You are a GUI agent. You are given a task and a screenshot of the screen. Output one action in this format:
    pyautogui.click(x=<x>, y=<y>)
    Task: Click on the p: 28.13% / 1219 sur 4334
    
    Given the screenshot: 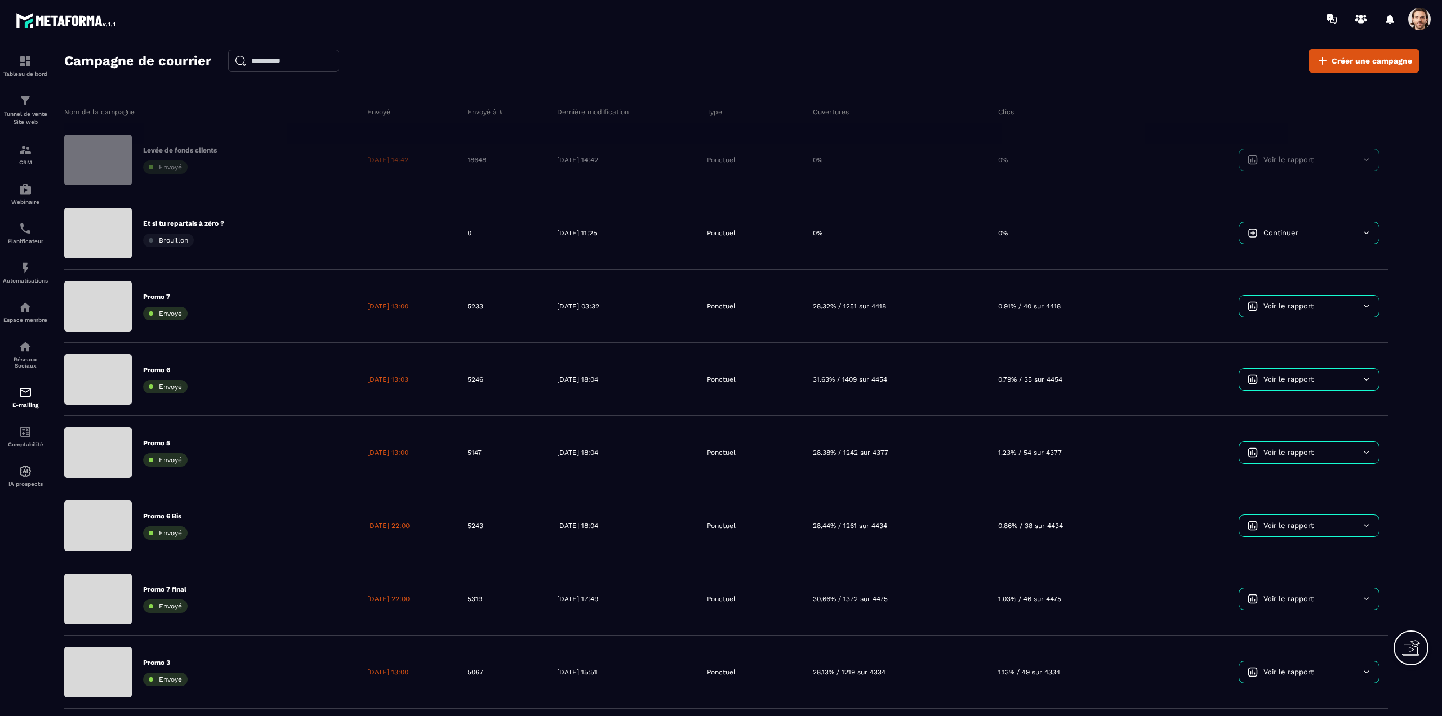 What is the action you would take?
    pyautogui.click(x=849, y=672)
    